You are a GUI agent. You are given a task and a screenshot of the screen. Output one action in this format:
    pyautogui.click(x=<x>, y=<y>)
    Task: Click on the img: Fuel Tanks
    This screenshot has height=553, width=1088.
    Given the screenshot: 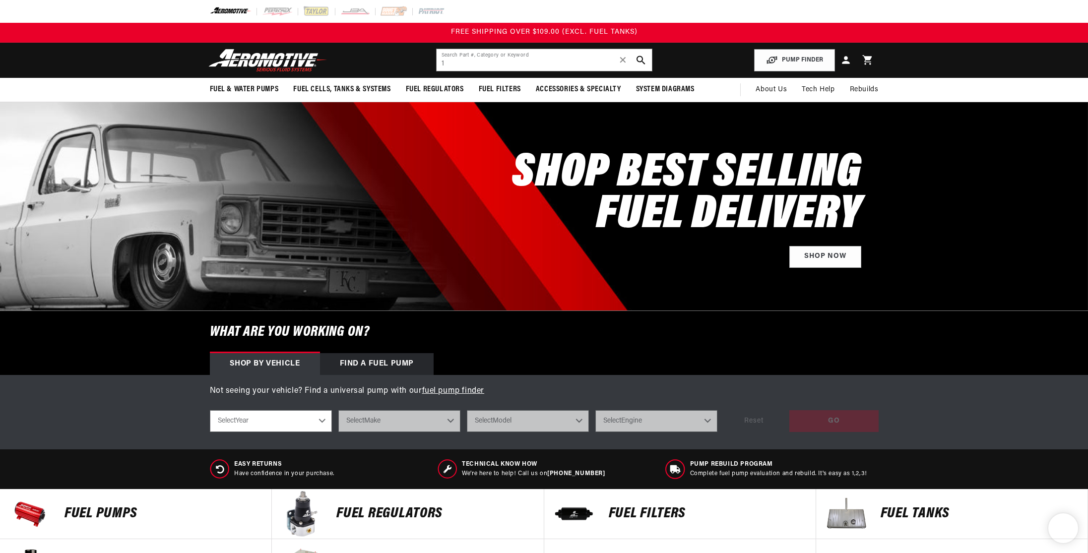 What is the action you would take?
    pyautogui.click(x=846, y=514)
    